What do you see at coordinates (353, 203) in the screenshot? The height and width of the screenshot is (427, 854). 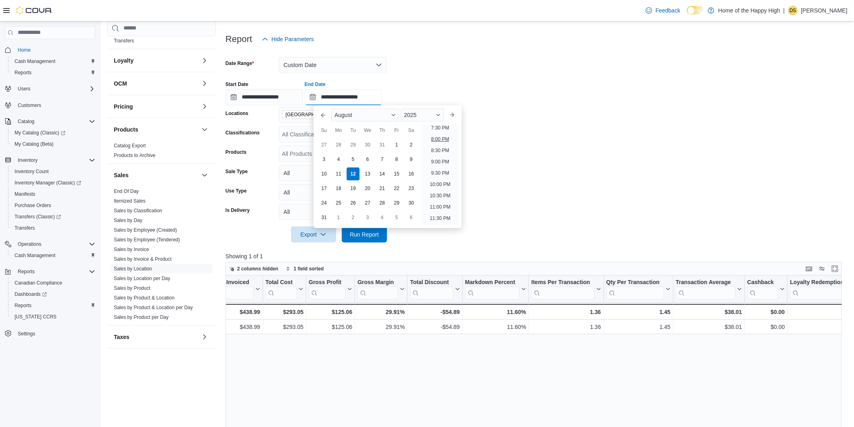 I see `div: day-26` at bounding box center [353, 203].